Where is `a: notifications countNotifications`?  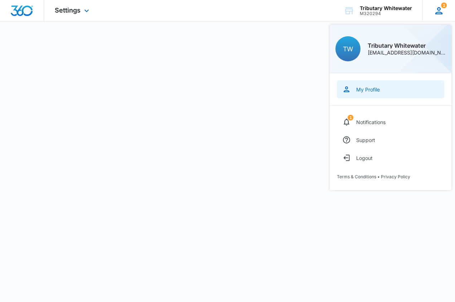
a: notifications countNotifications is located at coordinates (391, 122).